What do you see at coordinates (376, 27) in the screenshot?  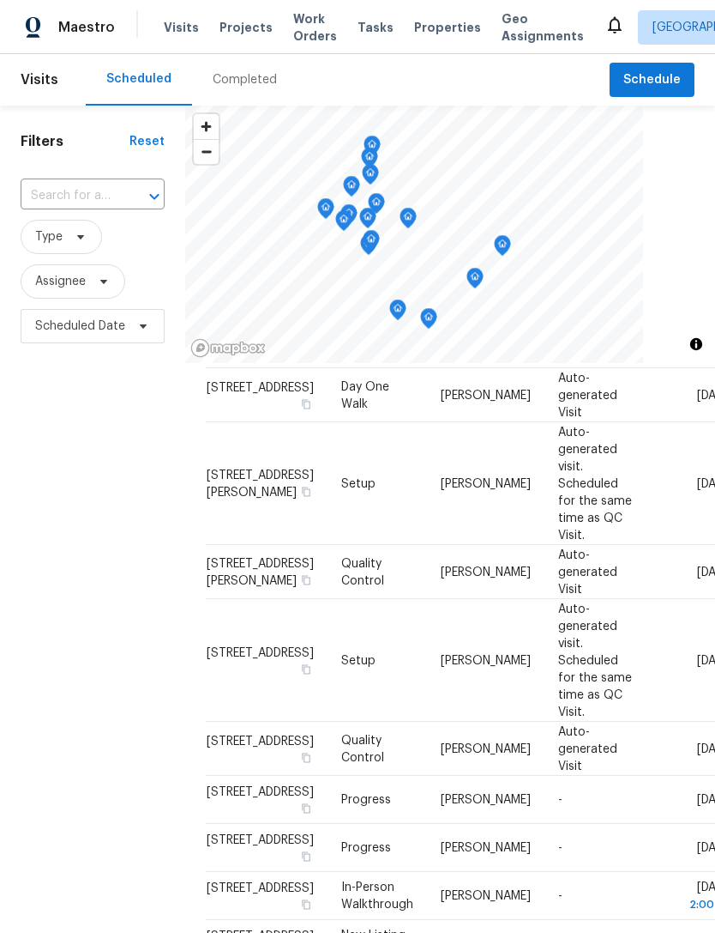 I see `span: Tasks` at bounding box center [376, 27].